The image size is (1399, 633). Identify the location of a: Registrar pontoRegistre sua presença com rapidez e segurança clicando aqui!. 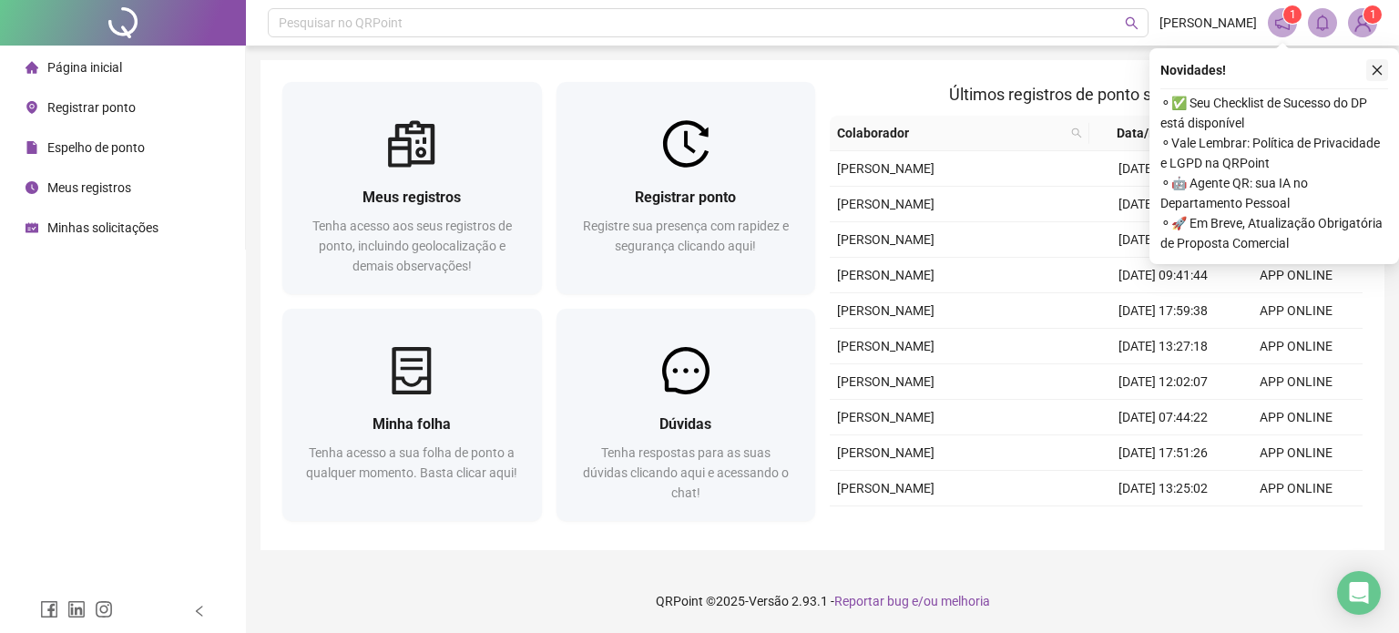
(686, 188).